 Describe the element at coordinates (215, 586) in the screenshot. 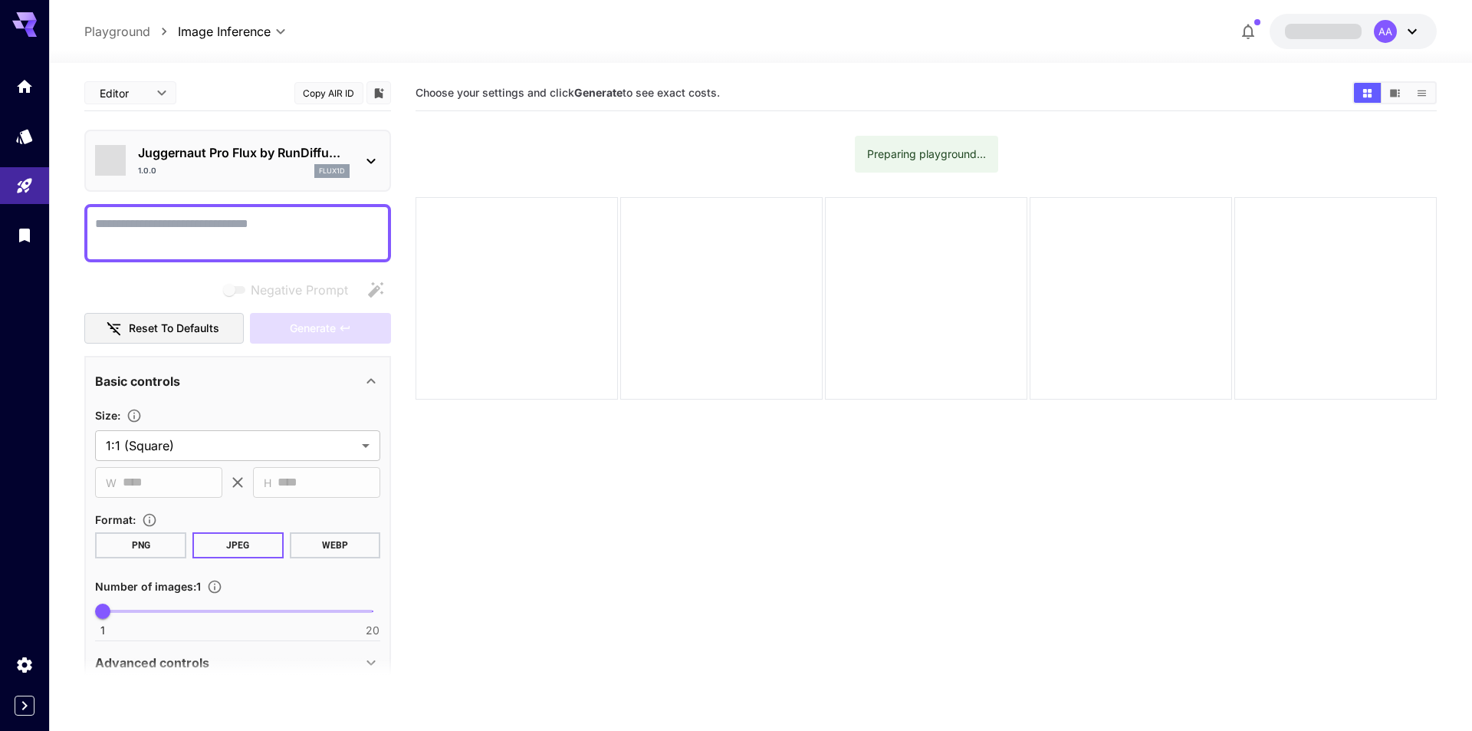

I see `button: Specify how many images to generate in a single request. Each image generation will be charged se...` at that location.